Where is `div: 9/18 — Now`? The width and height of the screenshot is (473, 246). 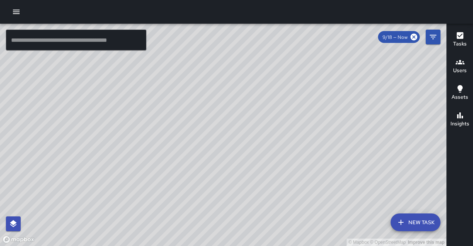 div: 9/18 — Now is located at coordinates (399, 37).